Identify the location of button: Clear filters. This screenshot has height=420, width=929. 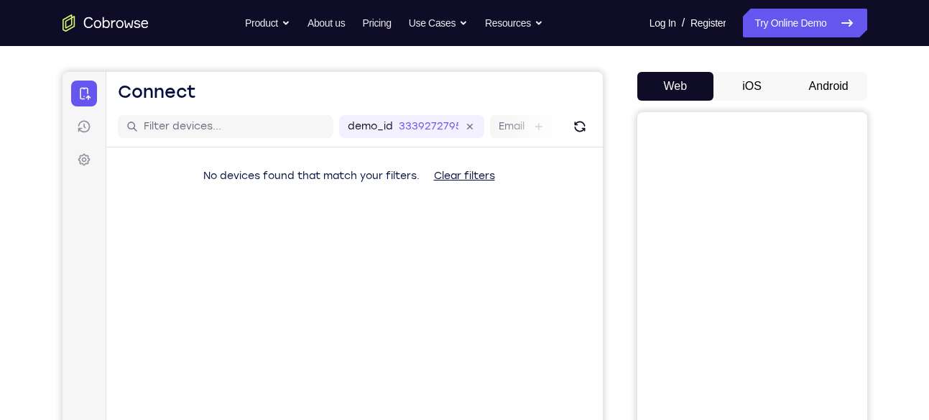
(402, 104).